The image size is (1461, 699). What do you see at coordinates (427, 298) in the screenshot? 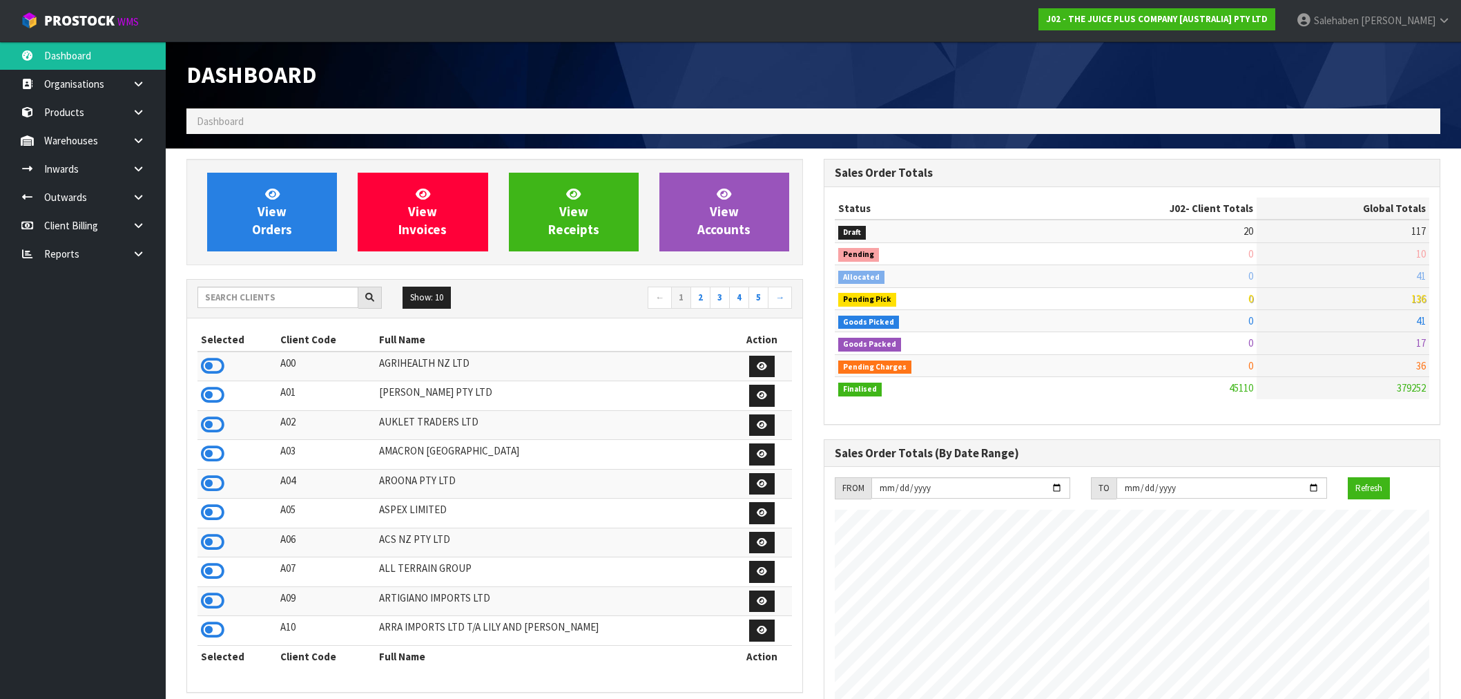
I see `button: Show: 10` at bounding box center [427, 298].